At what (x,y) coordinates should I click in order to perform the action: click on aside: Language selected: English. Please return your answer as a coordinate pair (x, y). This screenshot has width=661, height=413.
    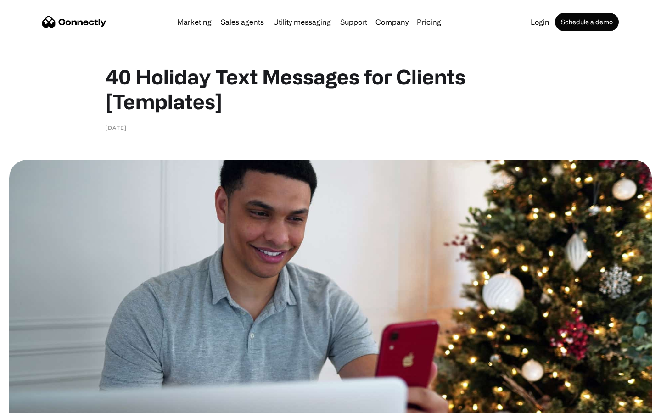
    Looking at the image, I should click on (32, 404).